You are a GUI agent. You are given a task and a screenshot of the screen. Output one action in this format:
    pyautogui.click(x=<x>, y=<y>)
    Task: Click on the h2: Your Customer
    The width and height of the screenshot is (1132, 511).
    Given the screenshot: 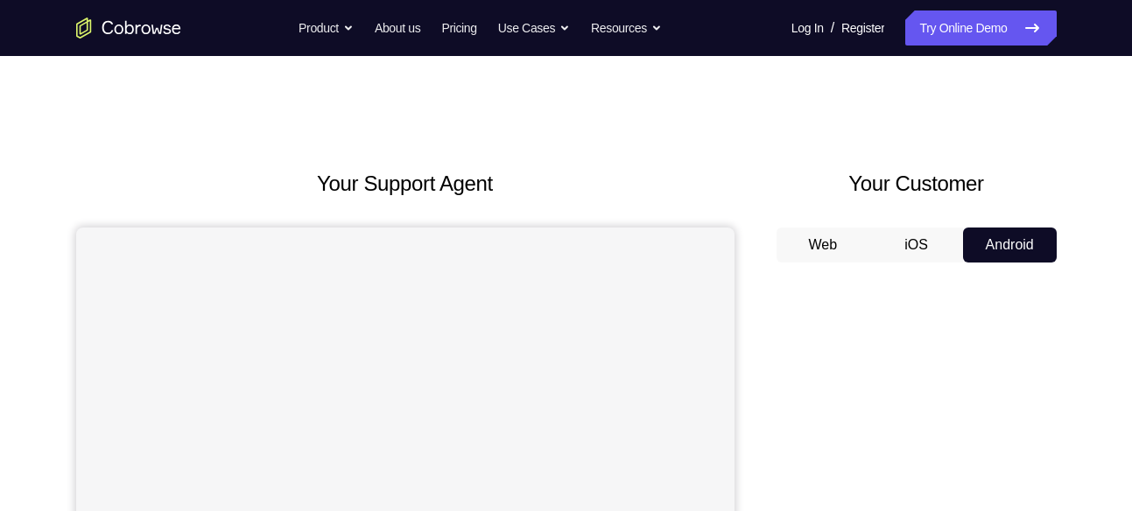 What is the action you would take?
    pyautogui.click(x=917, y=184)
    